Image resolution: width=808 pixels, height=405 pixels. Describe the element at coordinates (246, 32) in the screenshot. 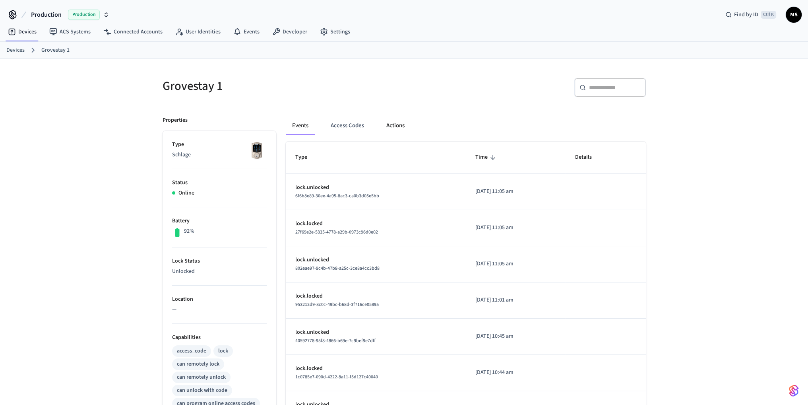

I see `a: Events` at that location.